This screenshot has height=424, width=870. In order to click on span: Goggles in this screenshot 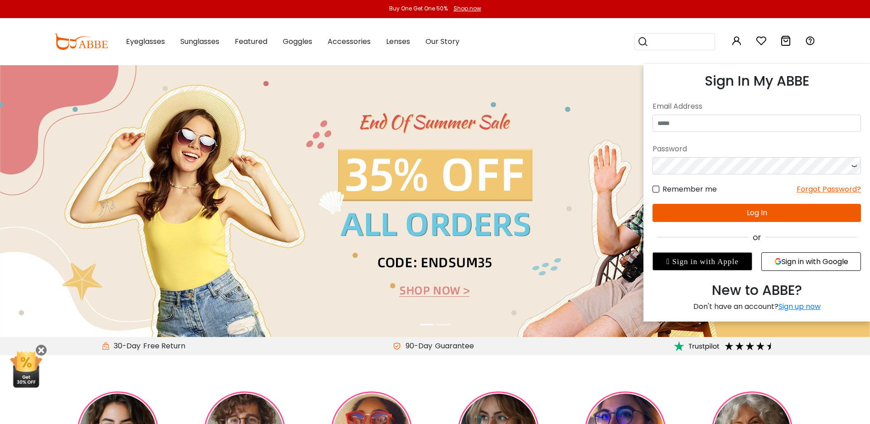, I will do `click(297, 41)`.